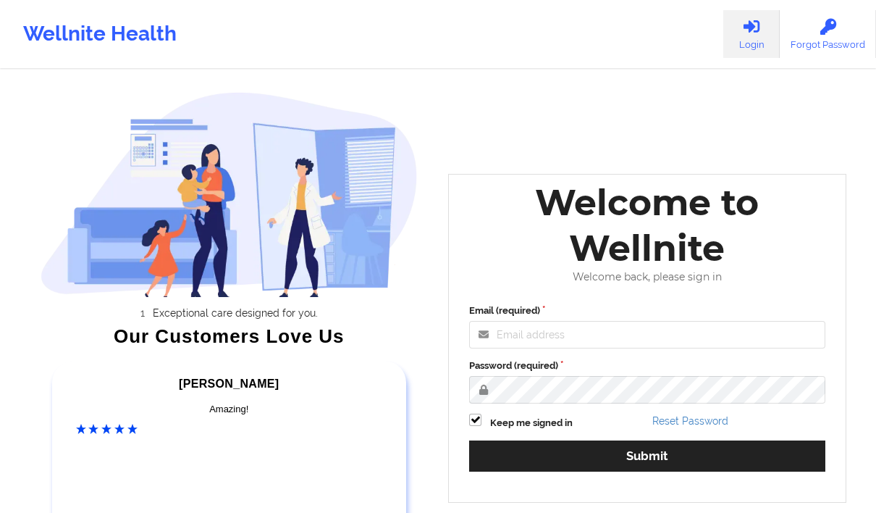 This screenshot has width=876, height=513. I want to click on label: Password (required), so click(647, 366).